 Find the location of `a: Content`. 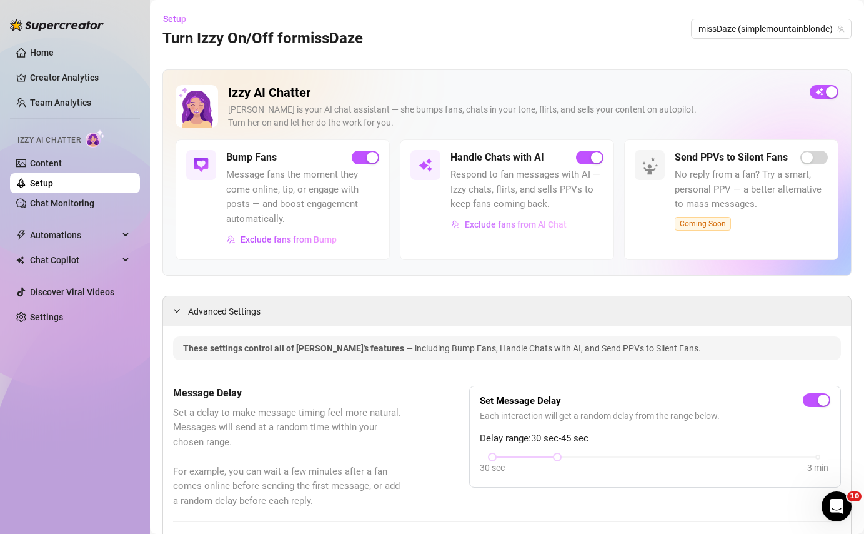

a: Content is located at coordinates (46, 163).